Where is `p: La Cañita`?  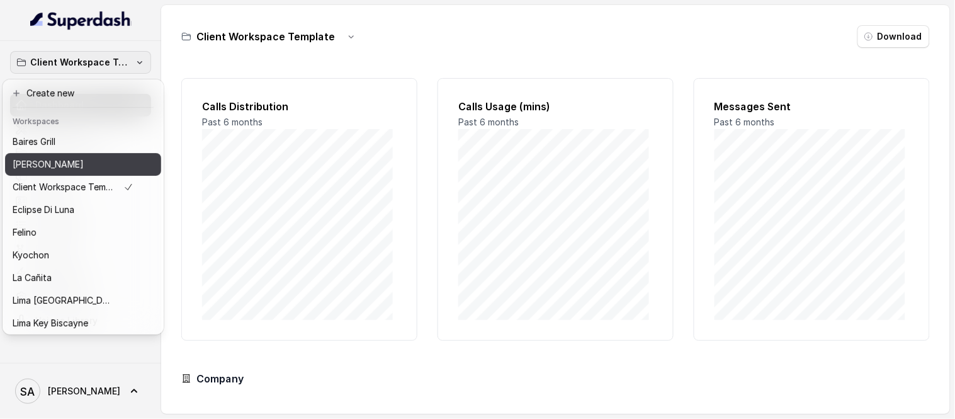
p: La Cañita is located at coordinates (32, 278).